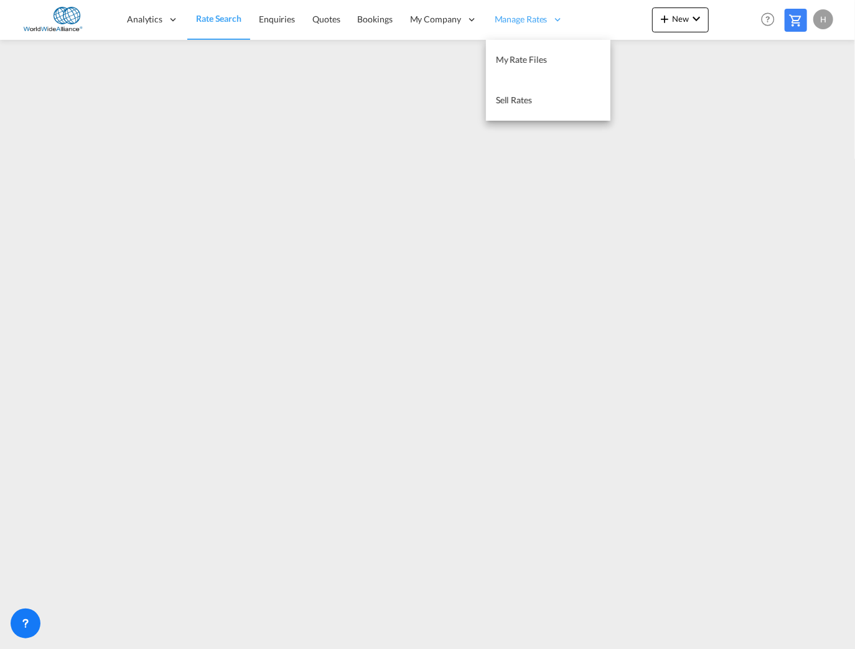 The width and height of the screenshot is (855, 649). What do you see at coordinates (144, 19) in the screenshot?
I see `span: Analytics` at bounding box center [144, 19].